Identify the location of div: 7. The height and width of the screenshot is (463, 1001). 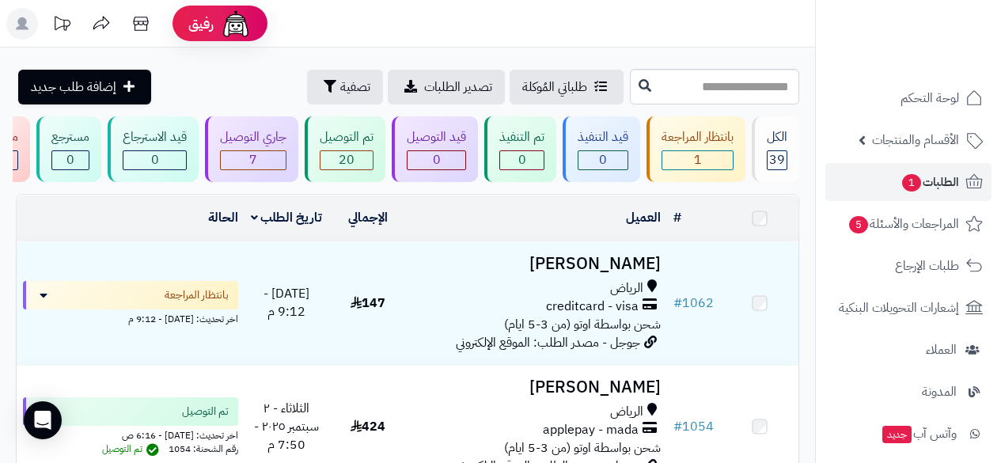
(253, 160).